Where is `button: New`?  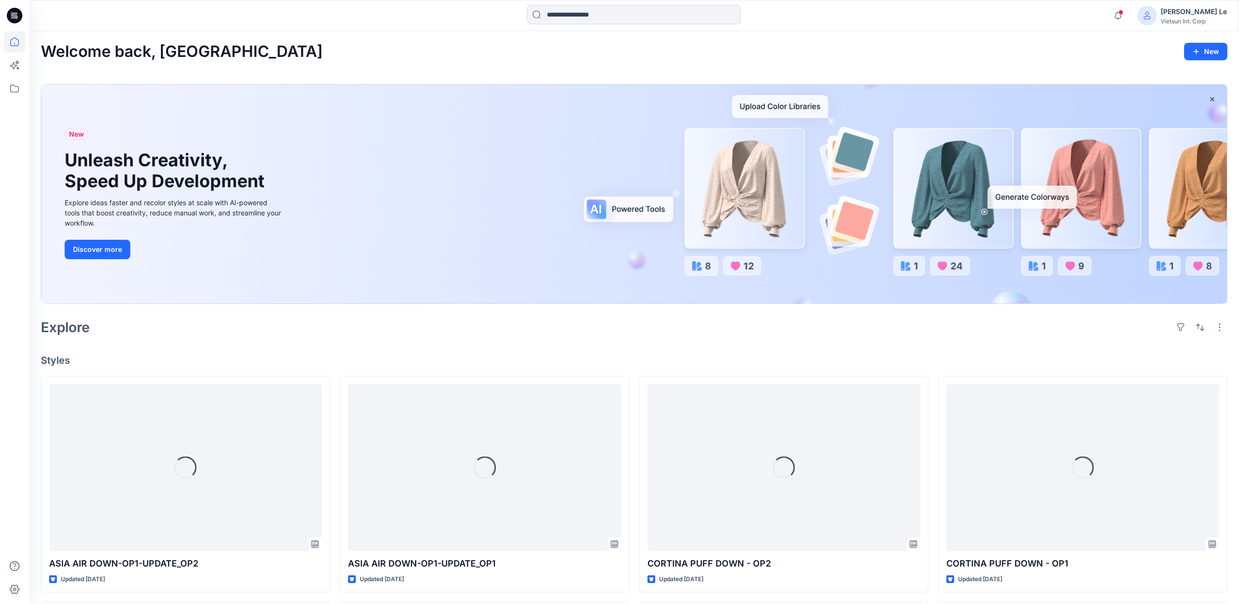 button: New is located at coordinates (1206, 52).